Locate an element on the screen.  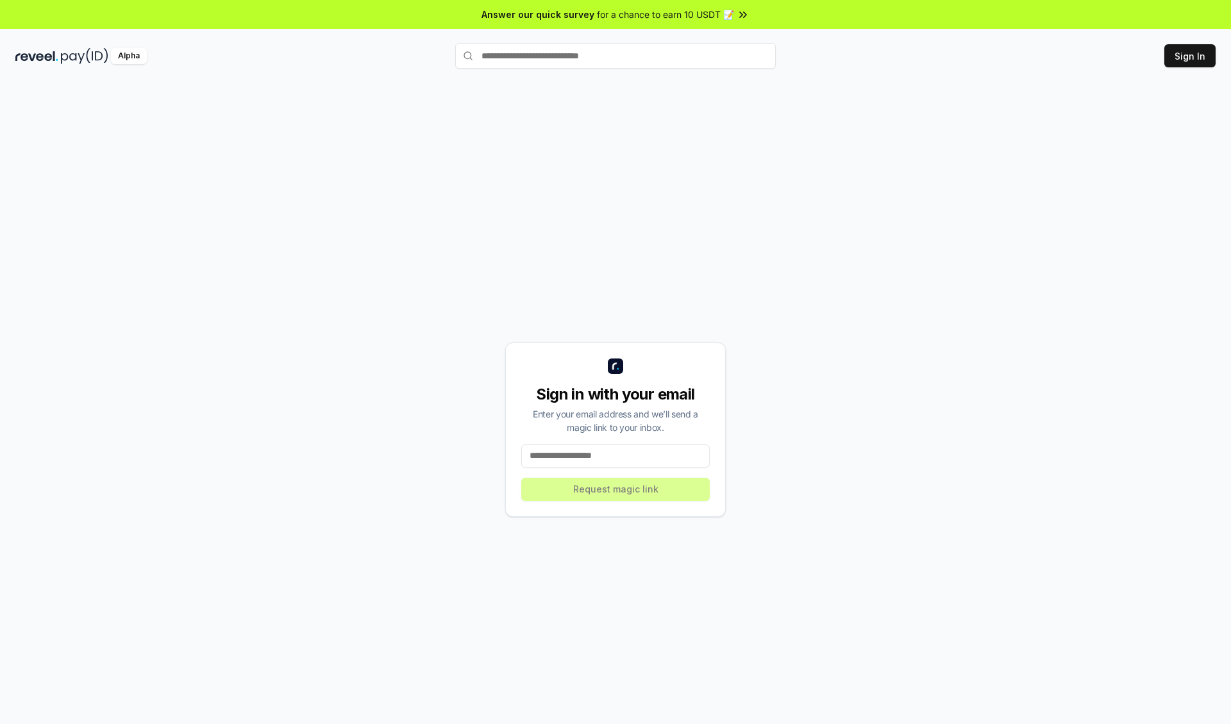
div: Enter your email address and we’ll send a magic link to your inbox. is located at coordinates (615, 420).